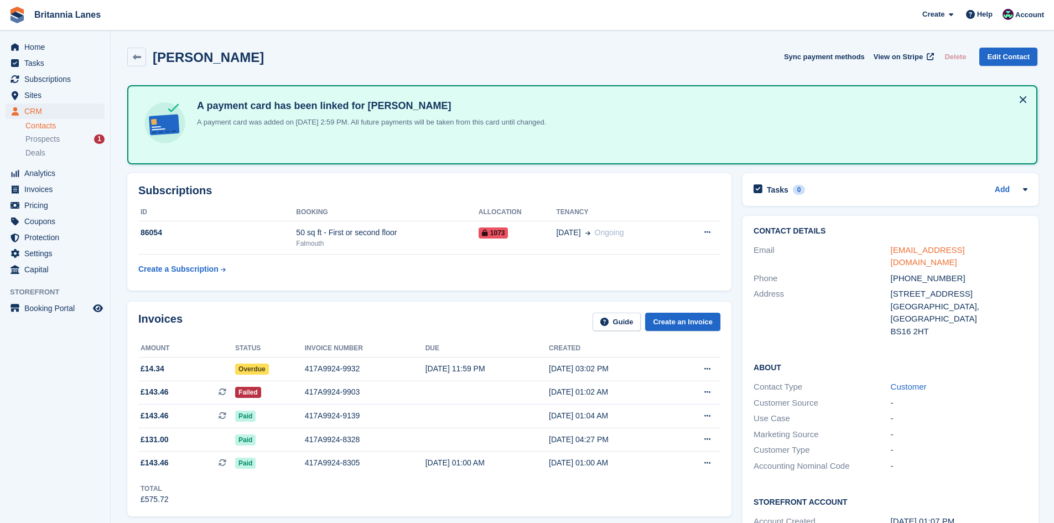 The height and width of the screenshot is (523, 1054). What do you see at coordinates (1008, 14) in the screenshot?
I see `img: Kirsty Miles` at bounding box center [1008, 14].